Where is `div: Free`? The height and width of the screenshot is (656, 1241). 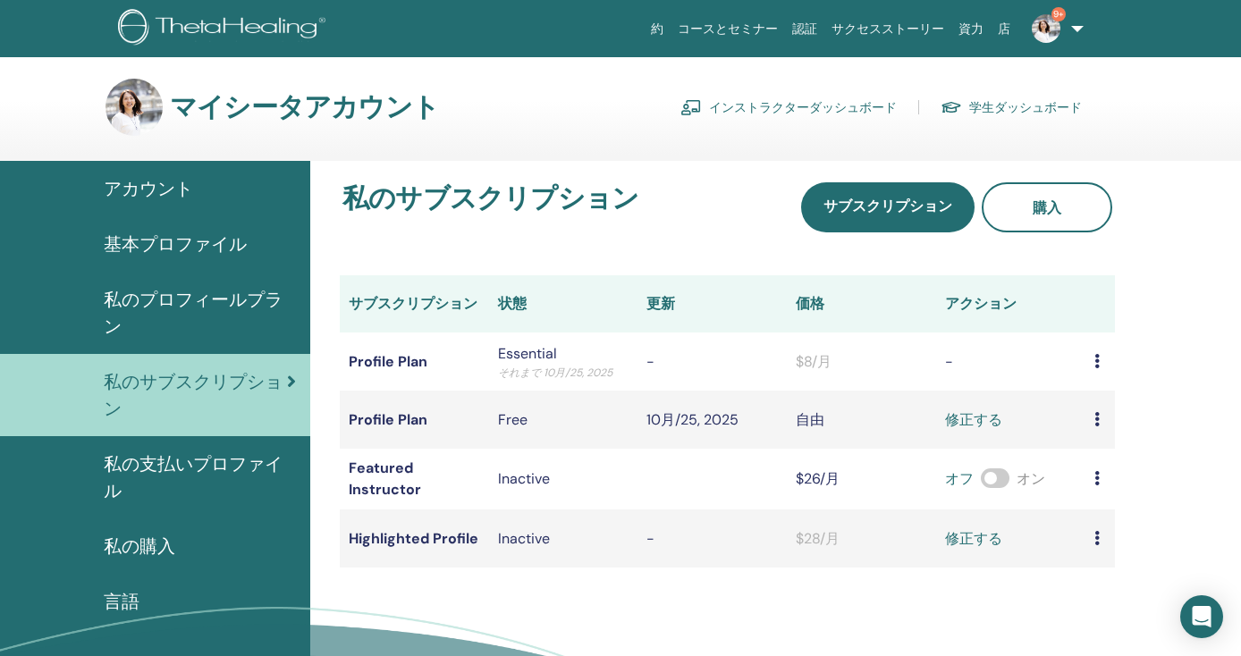
div: Free is located at coordinates (563, 420).